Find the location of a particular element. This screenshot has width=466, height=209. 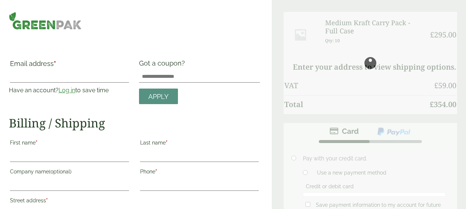

label: Email address is located at coordinates (69, 66).